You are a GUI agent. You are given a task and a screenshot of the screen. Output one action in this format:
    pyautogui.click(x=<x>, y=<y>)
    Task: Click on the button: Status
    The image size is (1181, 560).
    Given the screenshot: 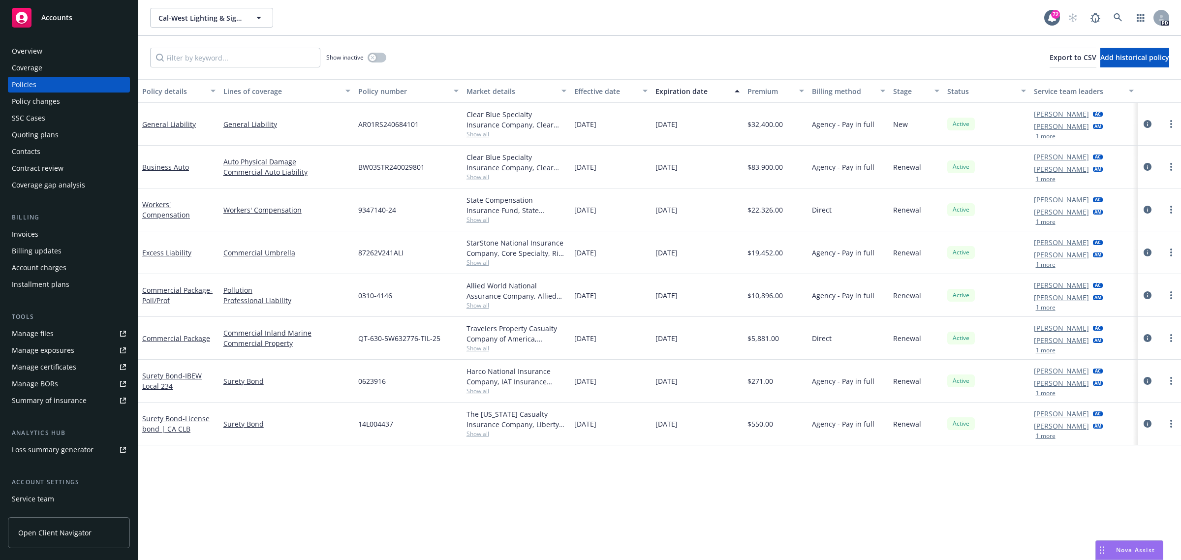 What is the action you would take?
    pyautogui.click(x=986, y=91)
    